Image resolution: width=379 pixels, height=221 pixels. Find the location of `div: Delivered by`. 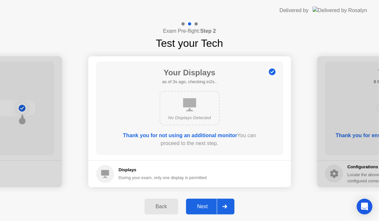

div: Delivered by is located at coordinates (294, 10).